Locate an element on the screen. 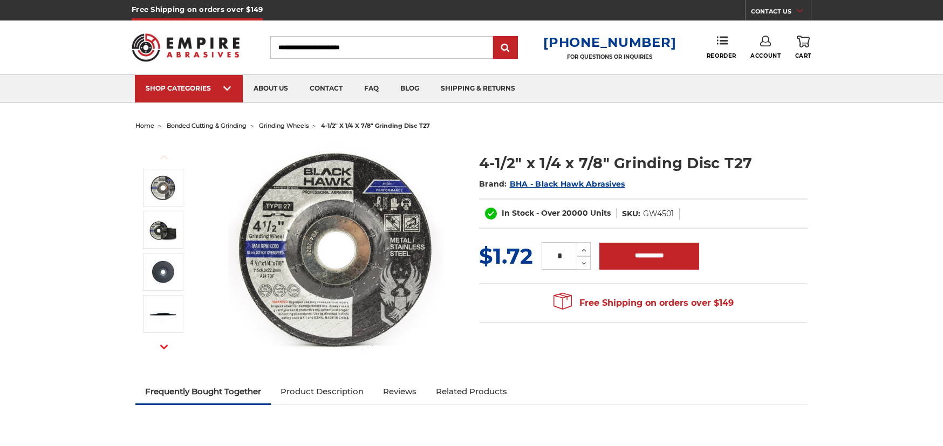  input: Submit is located at coordinates (505, 48).